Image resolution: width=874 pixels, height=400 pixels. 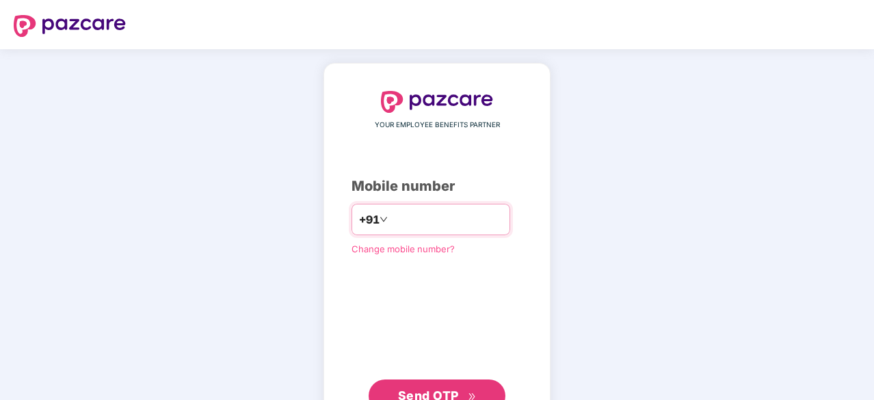 I want to click on span: +91, so click(x=369, y=220).